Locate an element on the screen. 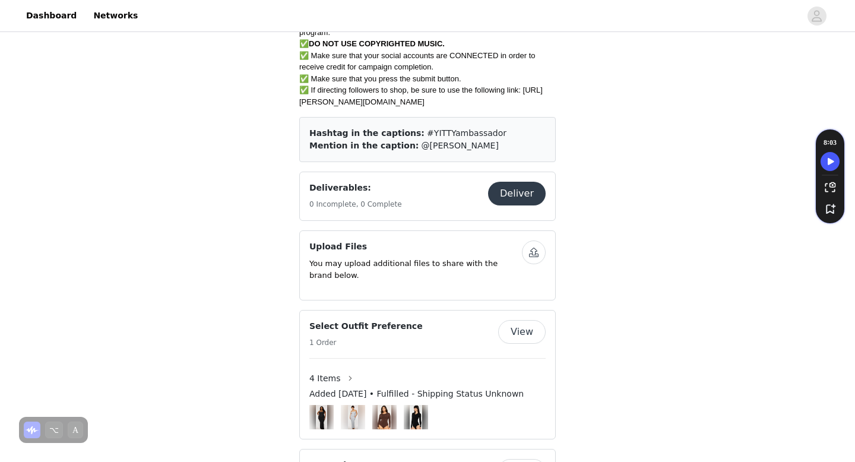  h4: Select Outfit Preference is located at coordinates (366, 326).